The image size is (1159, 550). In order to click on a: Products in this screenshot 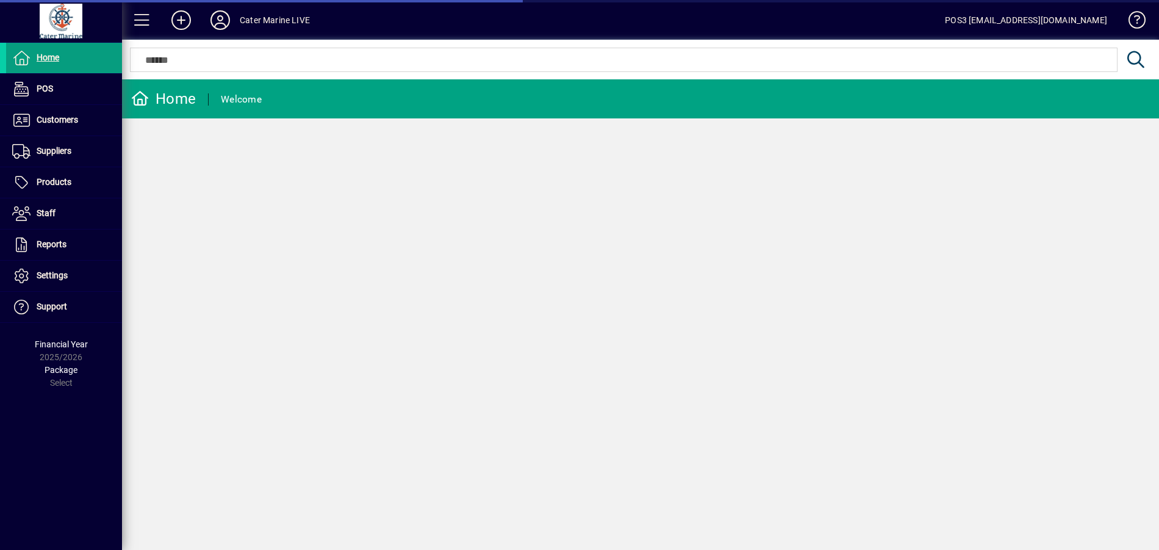, I will do `click(64, 182)`.